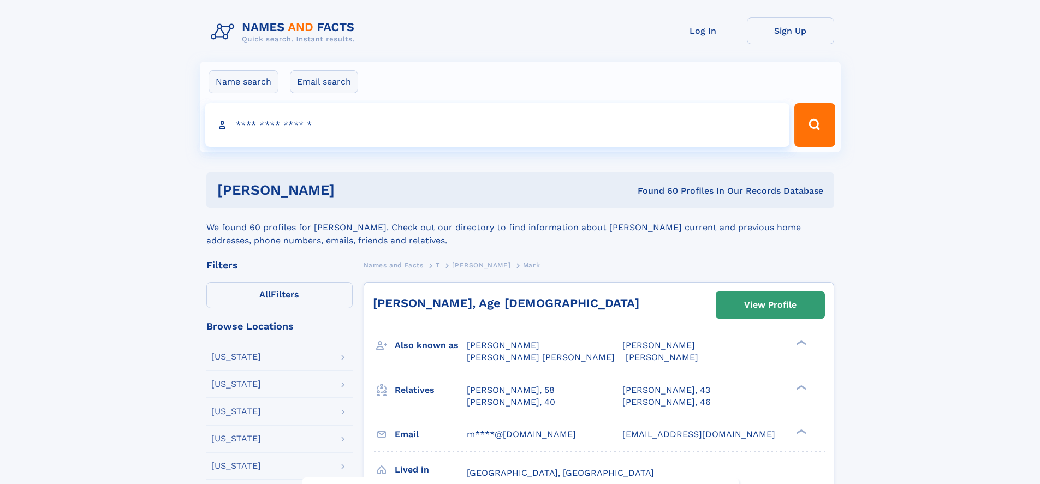 The width and height of the screenshot is (1040, 484). I want to click on span: T, so click(438, 265).